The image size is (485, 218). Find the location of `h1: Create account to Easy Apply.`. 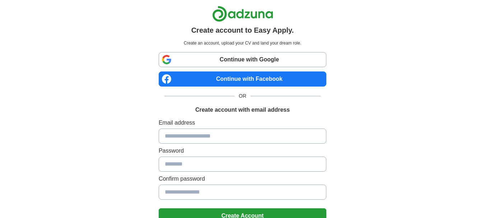

h1: Create account to Easy Apply. is located at coordinates (243, 30).